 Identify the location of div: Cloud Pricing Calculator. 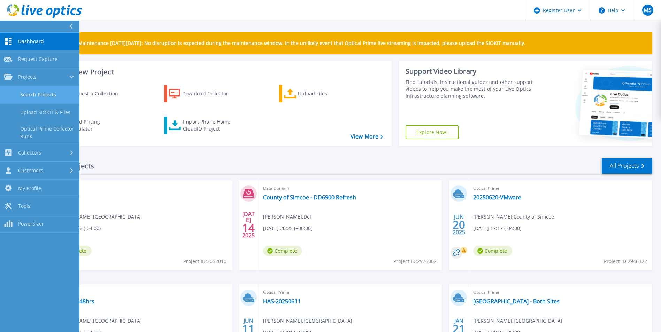
(96, 125).